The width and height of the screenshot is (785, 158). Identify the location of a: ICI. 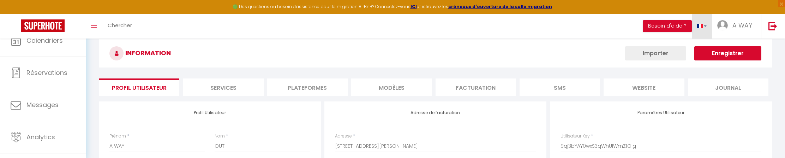
(414, 6).